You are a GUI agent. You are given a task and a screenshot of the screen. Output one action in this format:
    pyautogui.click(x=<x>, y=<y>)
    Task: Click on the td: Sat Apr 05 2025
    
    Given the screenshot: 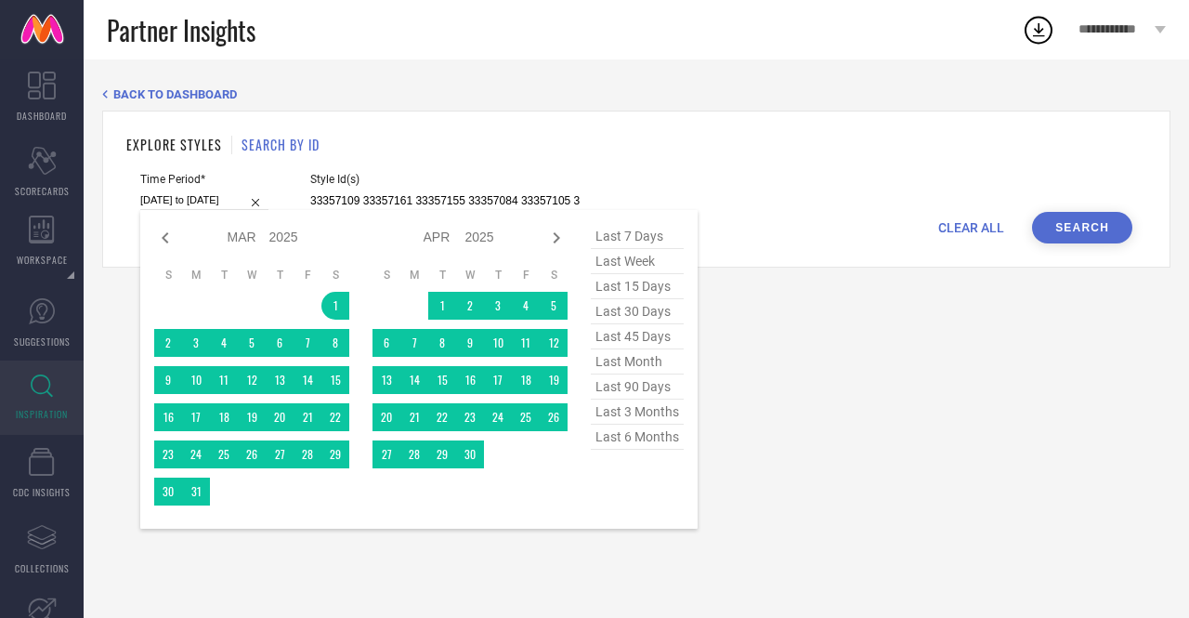 What is the action you would take?
    pyautogui.click(x=554, y=306)
    